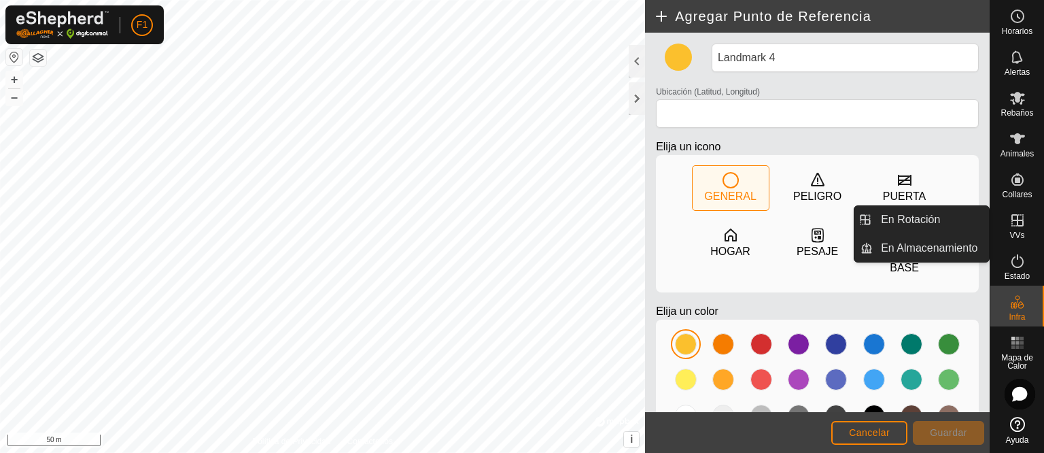 This screenshot has height=453, width=1044. Describe the element at coordinates (869, 432) in the screenshot. I see `span: Cancelar` at that location.